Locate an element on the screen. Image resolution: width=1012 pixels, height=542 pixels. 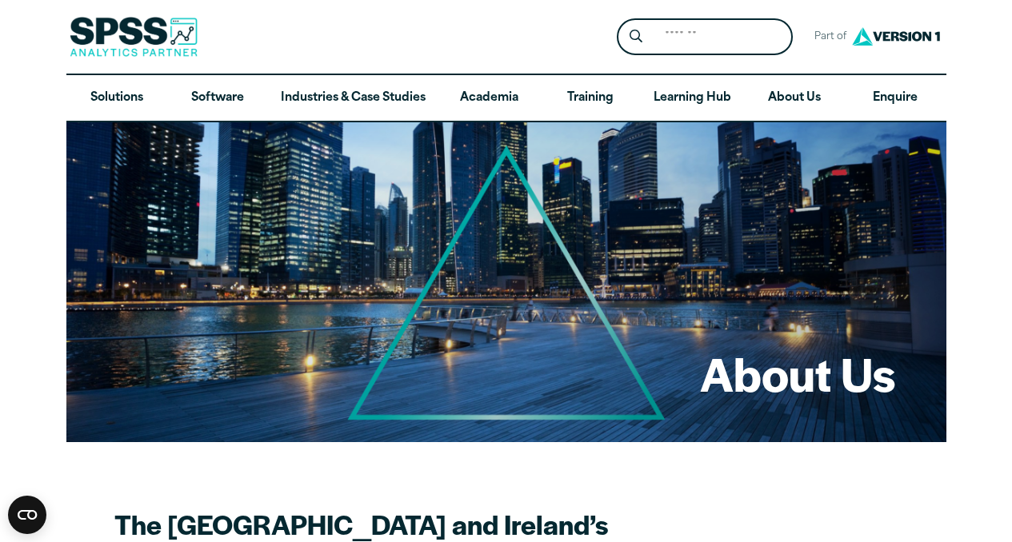
button: Search magnifying glass icon is located at coordinates (635, 37).